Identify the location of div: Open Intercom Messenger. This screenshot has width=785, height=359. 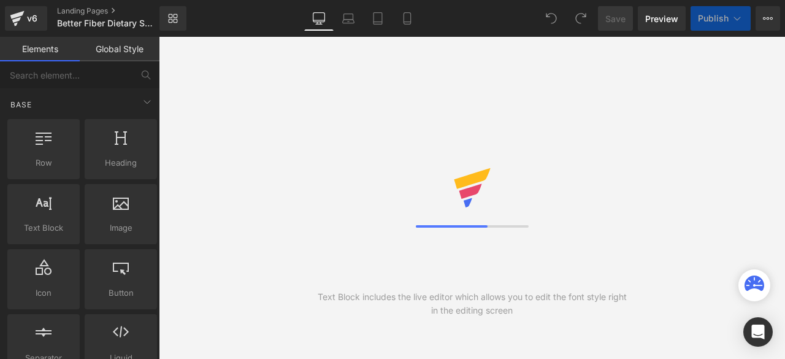
(758, 332).